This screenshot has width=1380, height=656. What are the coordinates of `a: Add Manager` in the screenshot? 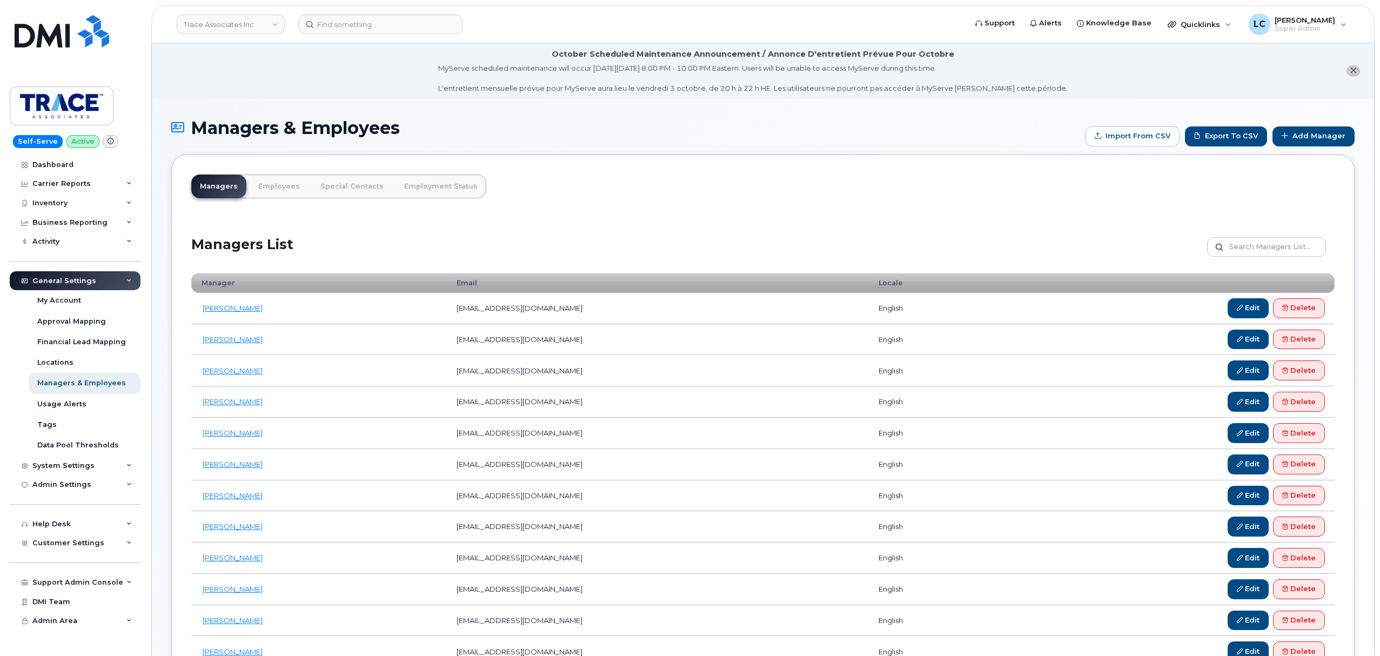 It's located at (1314, 136).